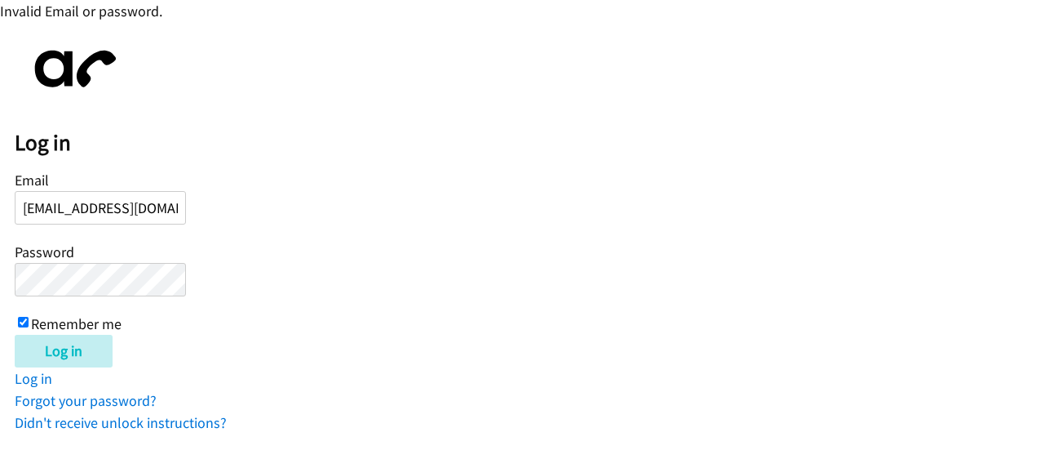 Image resolution: width=1044 pixels, height=450 pixels. Describe the element at coordinates (76, 323) in the screenshot. I see `label: Remember me` at that location.